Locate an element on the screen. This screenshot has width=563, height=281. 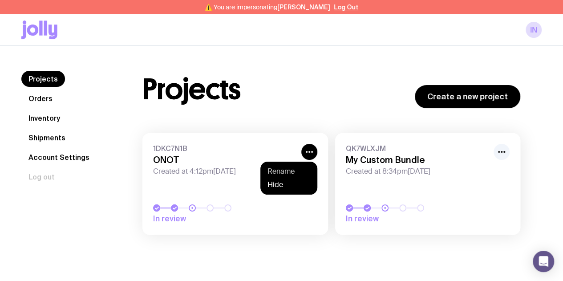
a: Inventory is located at coordinates (44, 118).